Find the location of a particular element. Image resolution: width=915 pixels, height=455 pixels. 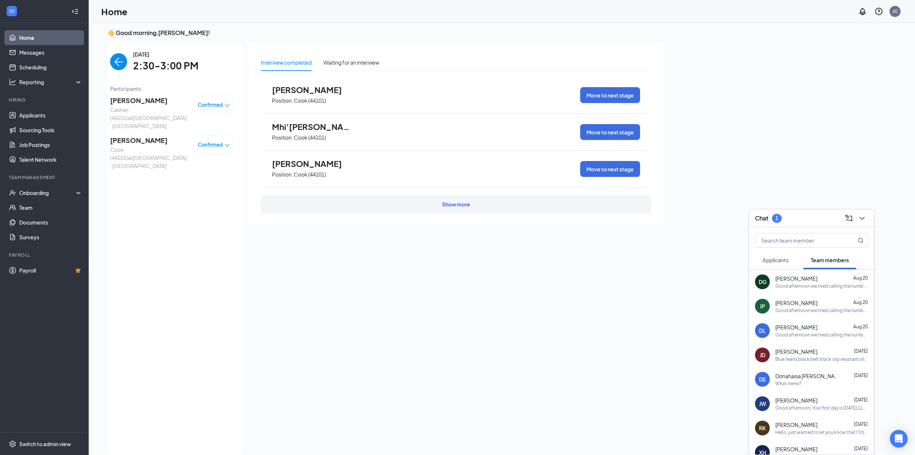

a: Sourcing Tools is located at coordinates (51, 130).